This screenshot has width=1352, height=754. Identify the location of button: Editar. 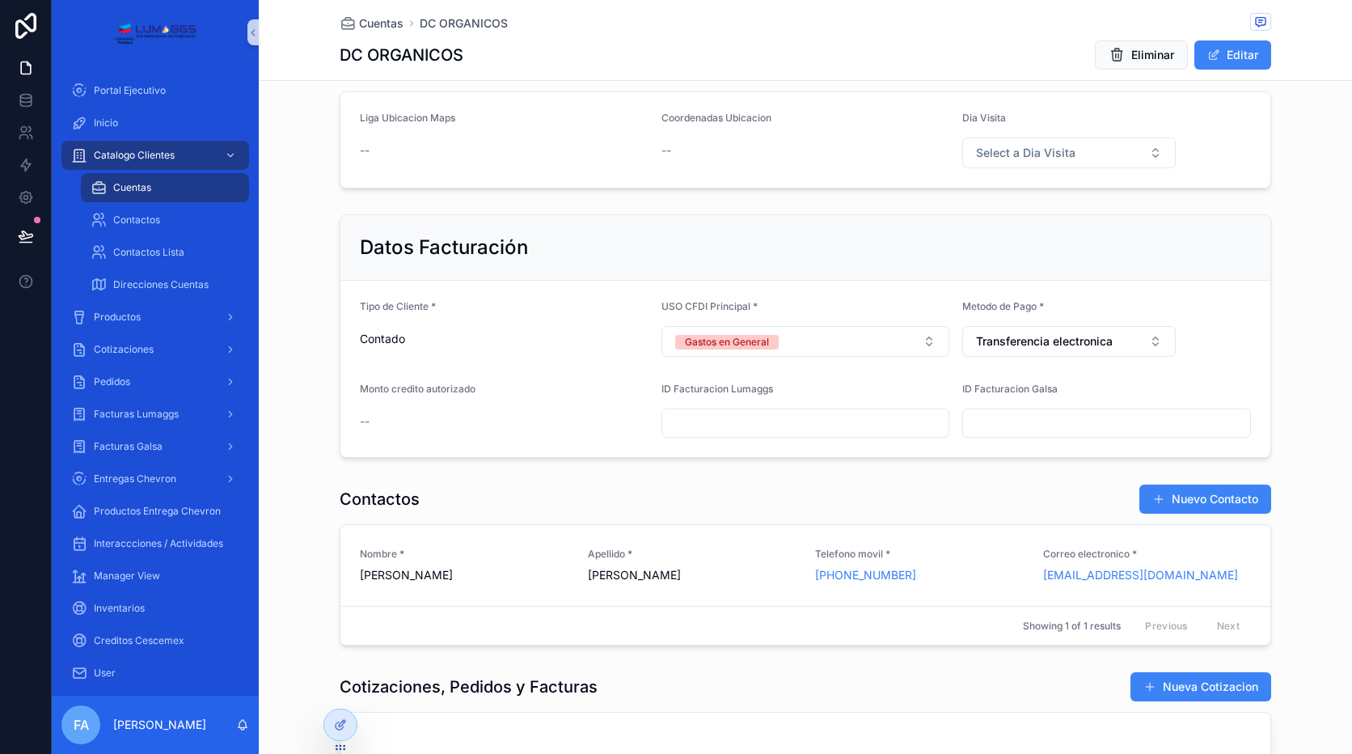
(1232, 55).